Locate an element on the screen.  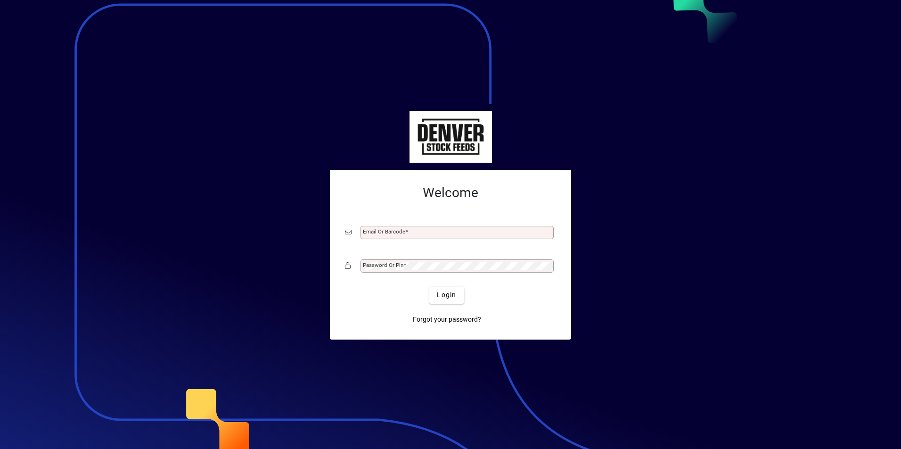
span: Forgot your password? is located at coordinates (447, 319).